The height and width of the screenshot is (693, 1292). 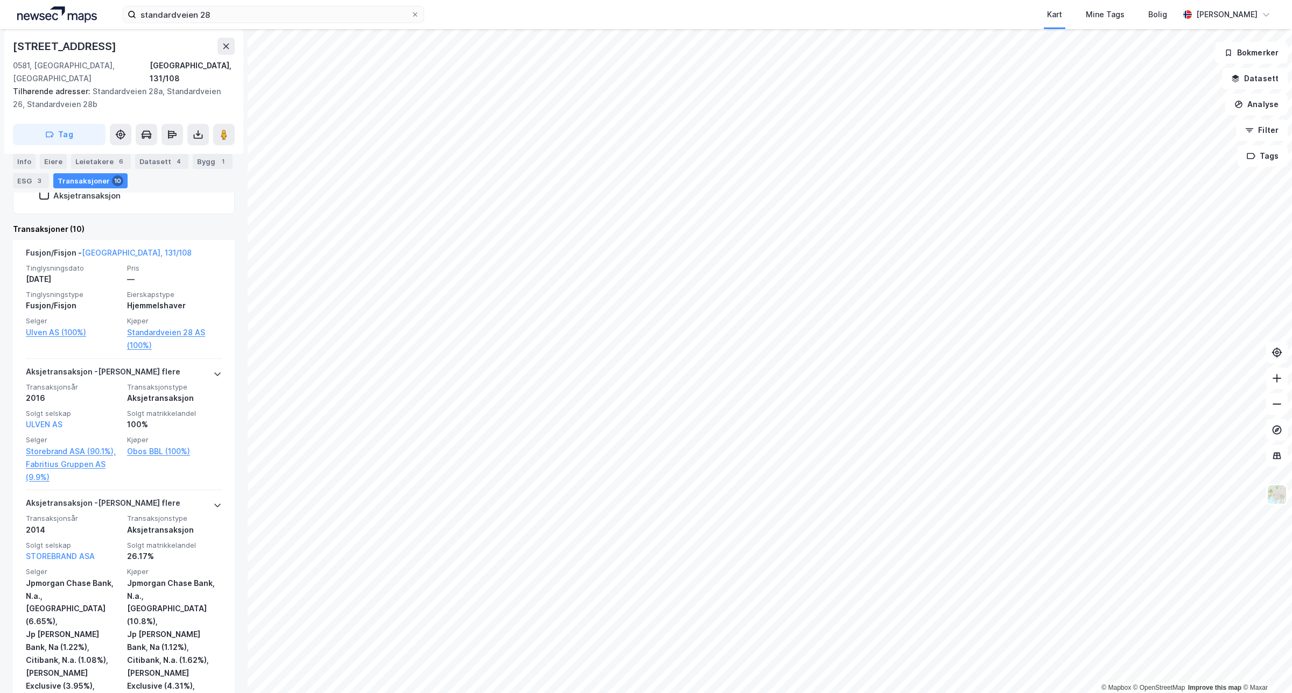 What do you see at coordinates (174, 268) in the screenshot?
I see `span: Pris` at bounding box center [174, 268].